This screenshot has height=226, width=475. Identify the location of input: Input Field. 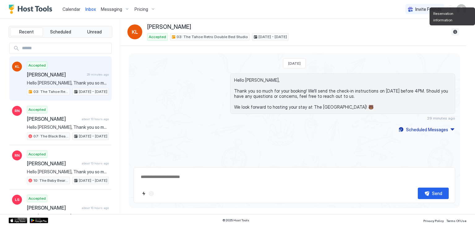
(65, 48).